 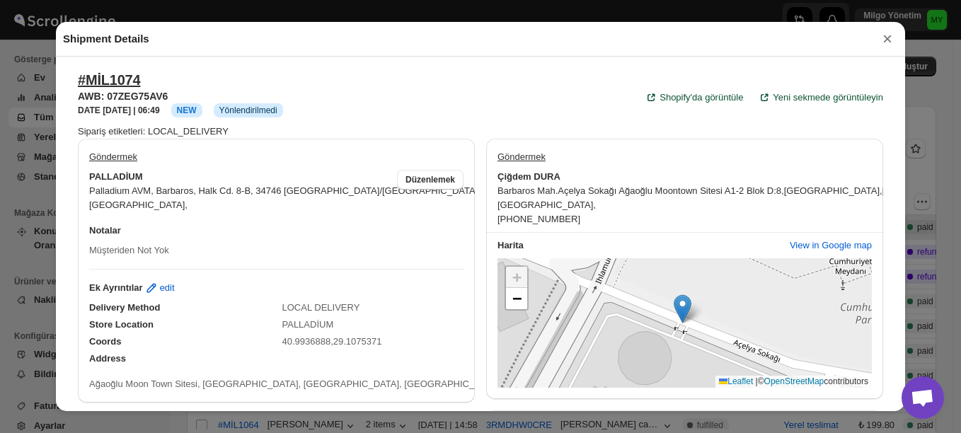 What do you see at coordinates (481, 132) in the screenshot?
I see `div: Sipariş etiketleri: LOCAL_DELIVERY` at bounding box center [481, 132].